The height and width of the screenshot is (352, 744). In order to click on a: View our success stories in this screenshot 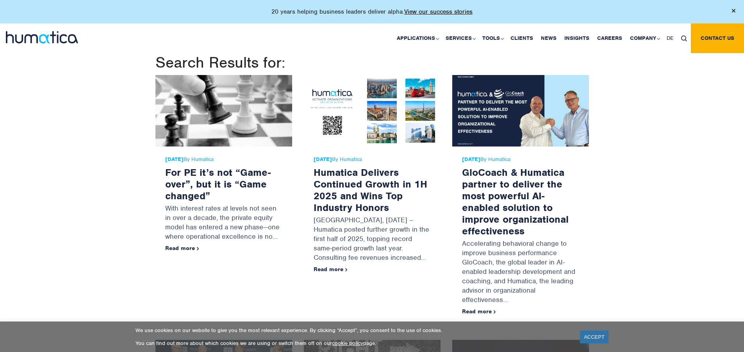, I will do `click(438, 12)`.